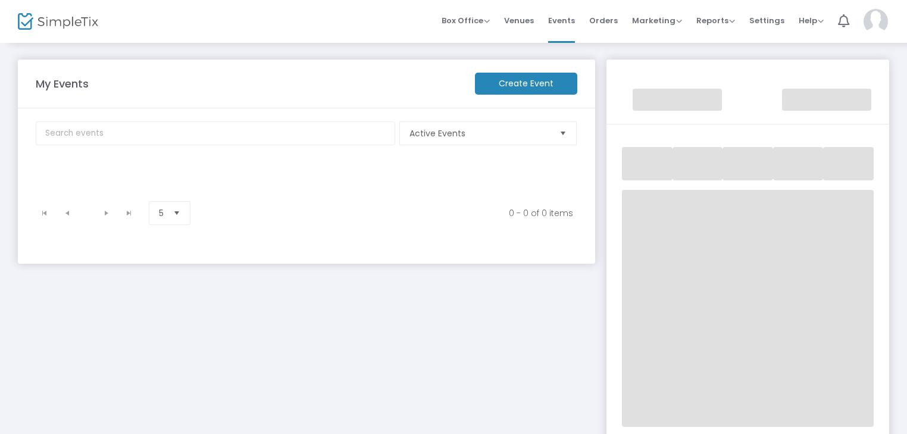 The image size is (907, 434). I want to click on m-button: Create Event, so click(526, 83).